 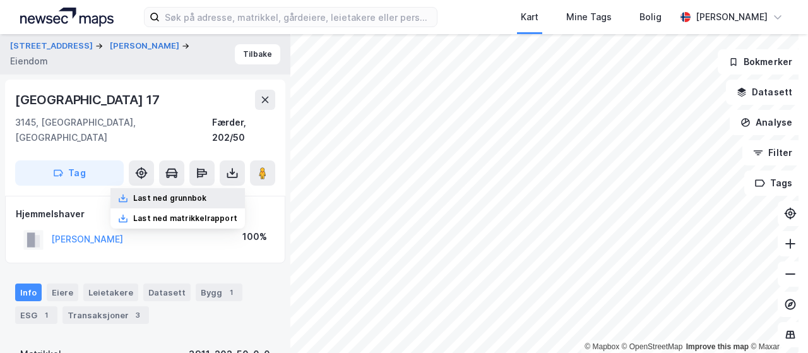 What do you see at coordinates (767, 123) in the screenshot?
I see `button: Analyse` at bounding box center [767, 123].